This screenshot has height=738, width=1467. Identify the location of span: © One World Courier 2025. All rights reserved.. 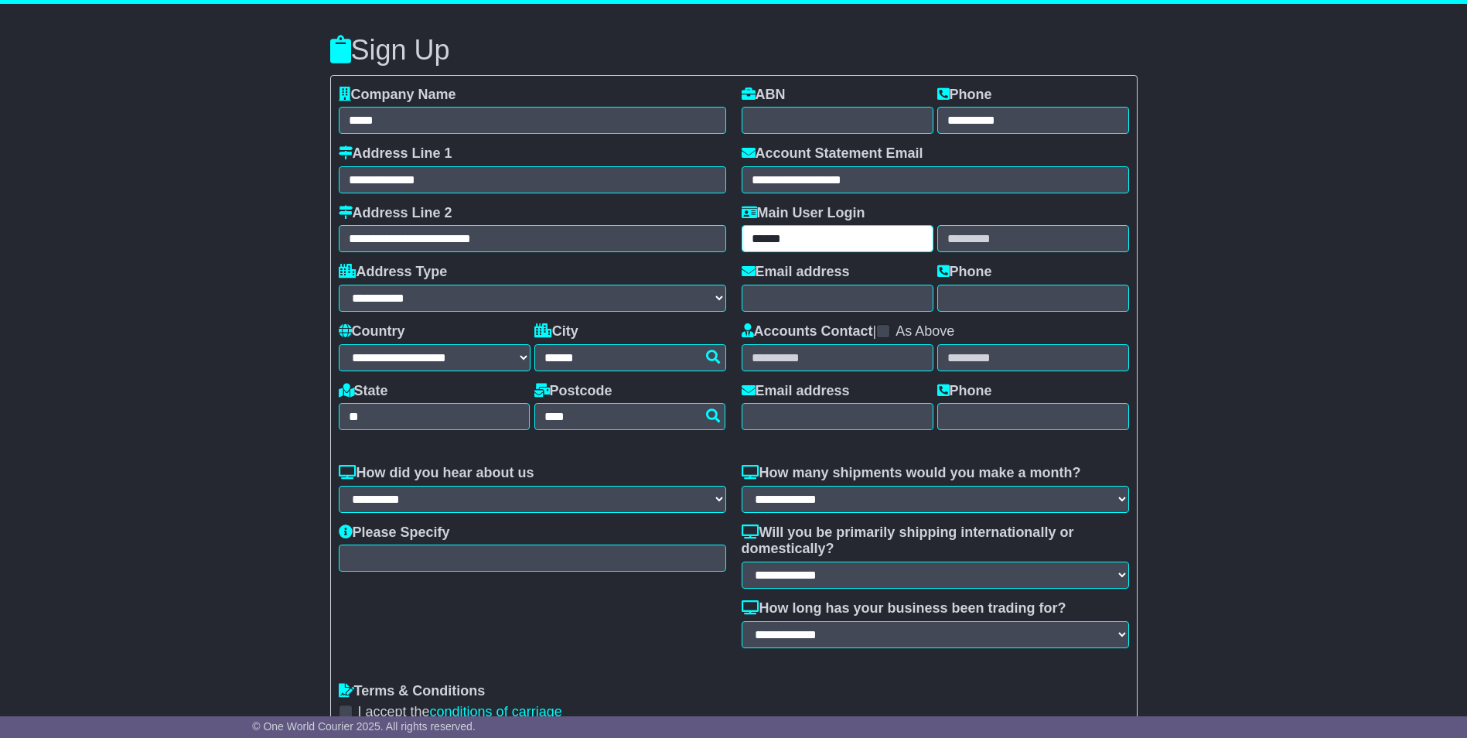
(364, 726).